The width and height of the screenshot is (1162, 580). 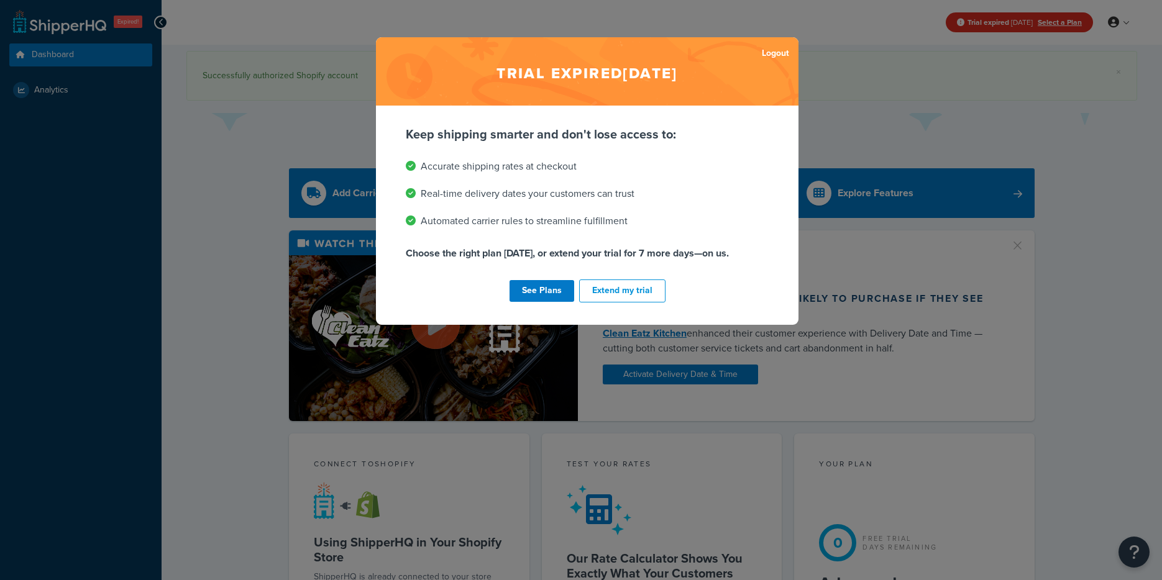 What do you see at coordinates (587, 221) in the screenshot?
I see `li: Automated carrier rules to streamline fulfillment` at bounding box center [587, 221].